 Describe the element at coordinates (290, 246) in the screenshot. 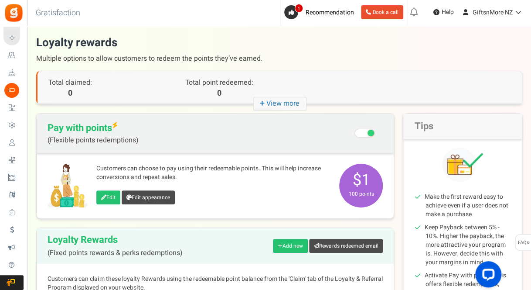

I see `a: Add new` at that location.